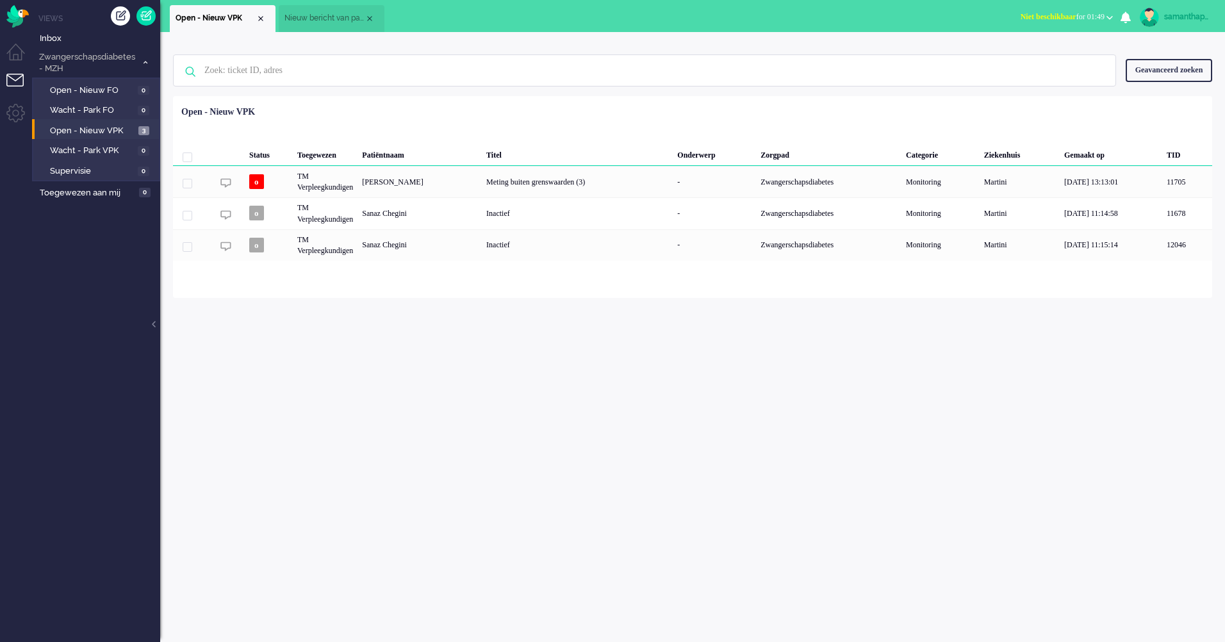 This screenshot has width=1225, height=642. Describe the element at coordinates (99, 38) in the screenshot. I see `a: Inbox` at that location.